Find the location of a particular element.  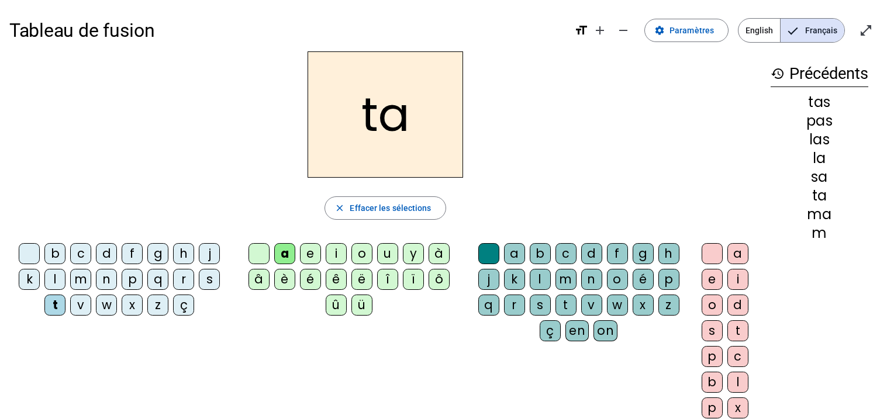

div: las is located at coordinates (819, 140).